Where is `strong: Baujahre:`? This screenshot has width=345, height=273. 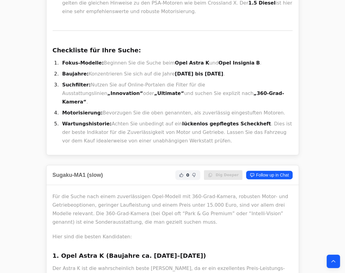 strong: Baujahre: is located at coordinates (75, 74).